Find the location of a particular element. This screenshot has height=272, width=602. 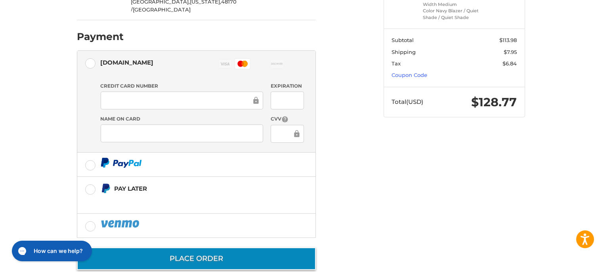

li: Width Medium is located at coordinates (454, 4).